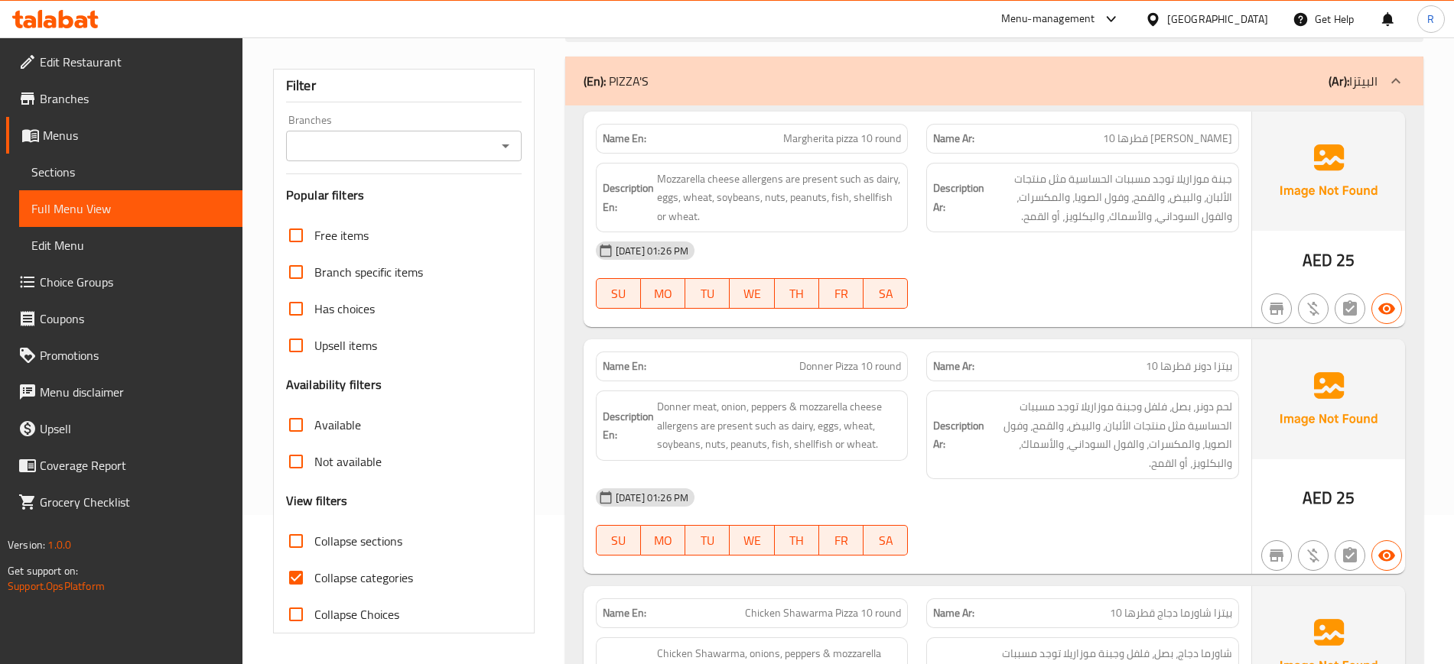  I want to click on span: Collapse Choices, so click(356, 615).